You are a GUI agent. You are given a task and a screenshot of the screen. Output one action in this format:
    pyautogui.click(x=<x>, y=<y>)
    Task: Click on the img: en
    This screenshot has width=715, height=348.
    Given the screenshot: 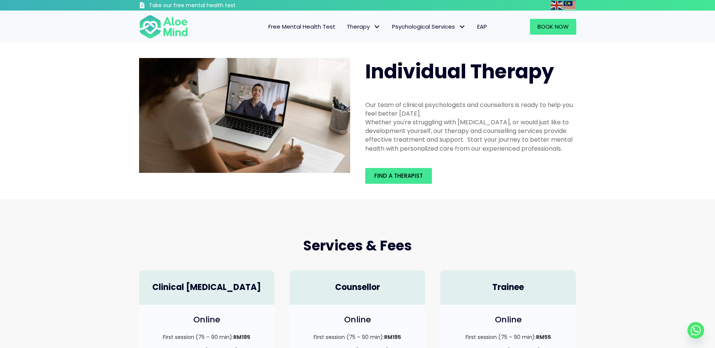 What is the action you would take?
    pyautogui.click(x=556, y=5)
    